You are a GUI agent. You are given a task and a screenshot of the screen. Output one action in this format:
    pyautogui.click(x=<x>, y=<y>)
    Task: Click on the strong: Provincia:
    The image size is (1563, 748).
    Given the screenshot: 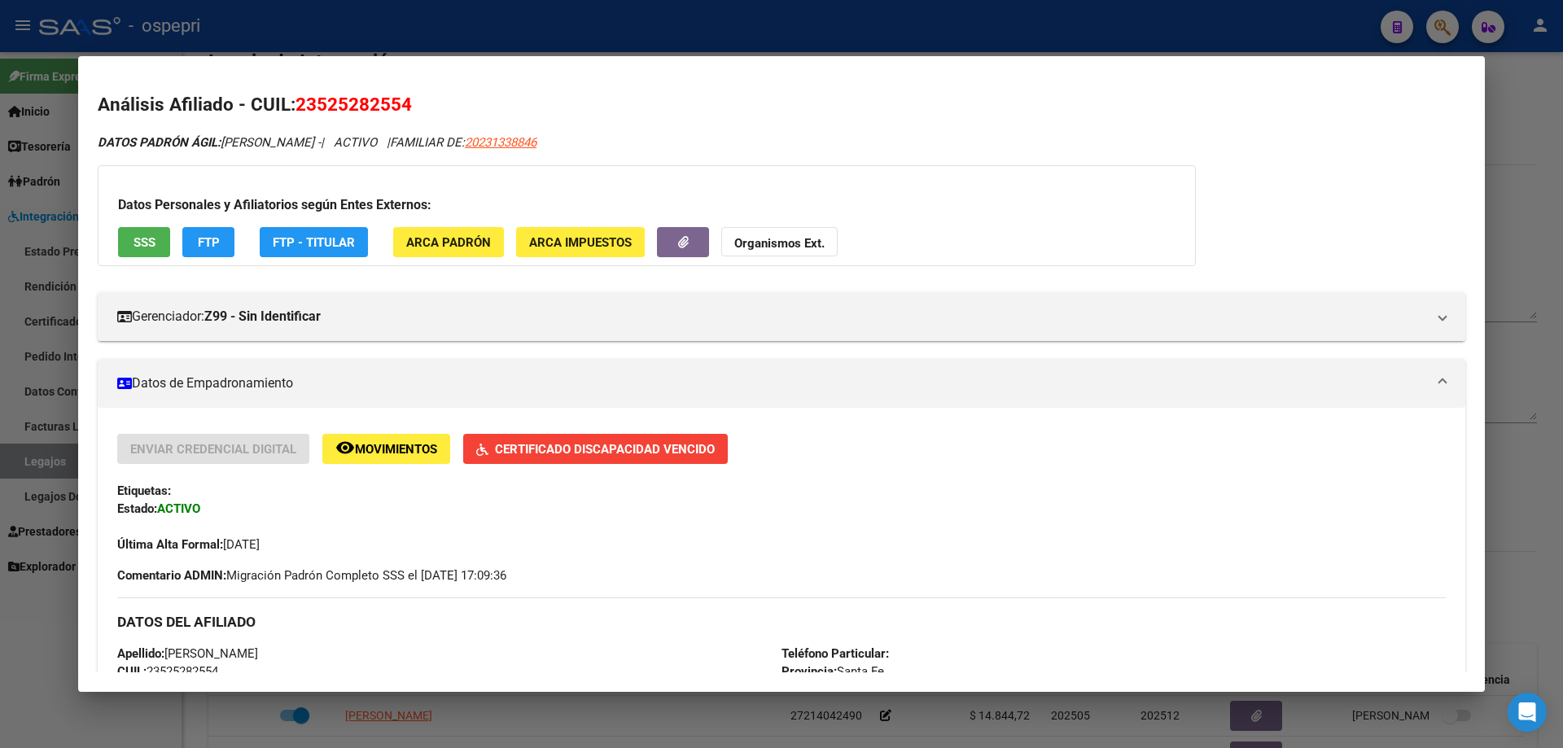 What is the action you would take?
    pyautogui.click(x=809, y=671)
    